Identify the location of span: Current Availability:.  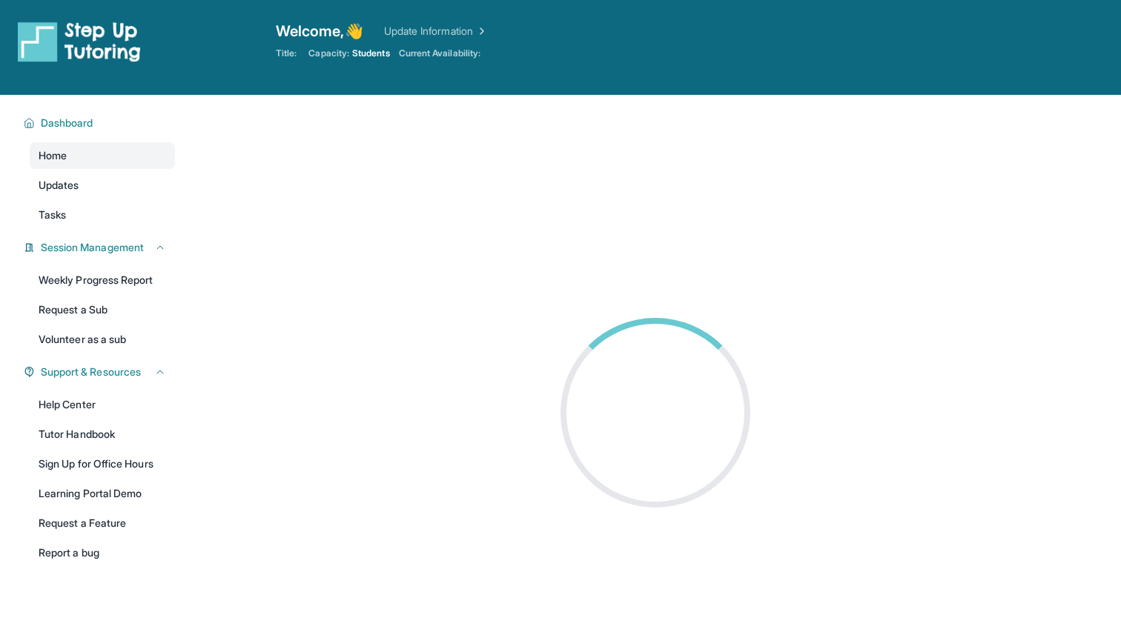
(439, 53).